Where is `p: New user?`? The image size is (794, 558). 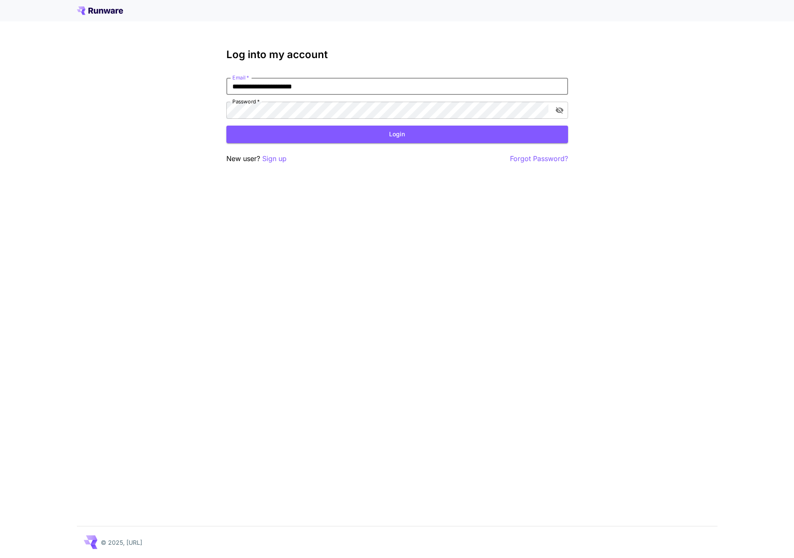 p: New user? is located at coordinates (256, 159).